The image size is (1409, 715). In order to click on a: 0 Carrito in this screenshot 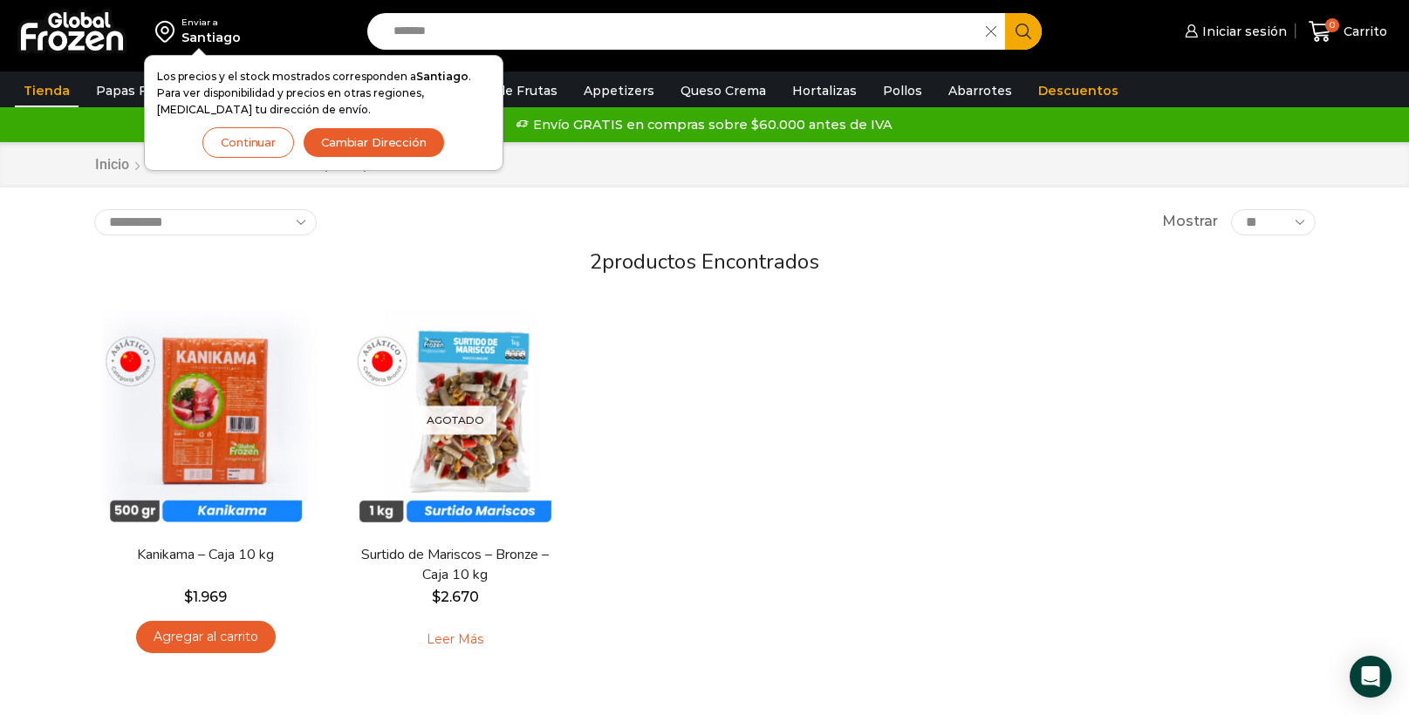, I will do `click(1348, 31)`.